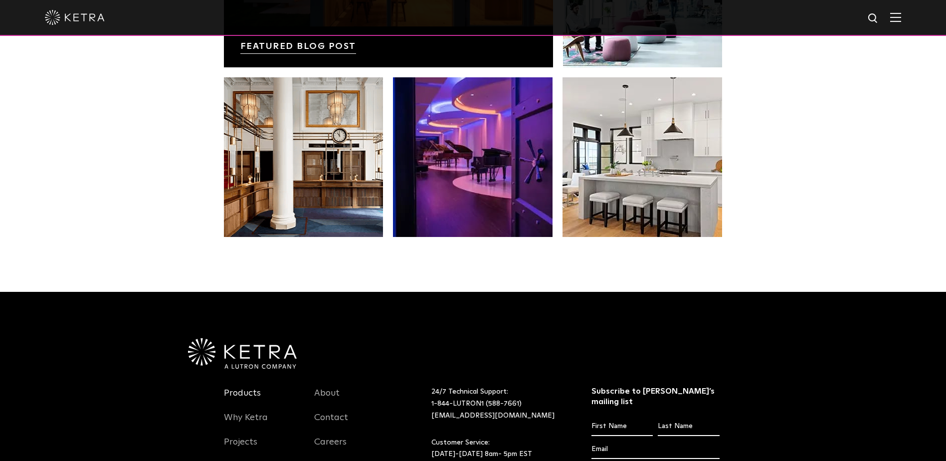 The image size is (946, 461). Describe the element at coordinates (622, 427) in the screenshot. I see `input: First Name` at that location.